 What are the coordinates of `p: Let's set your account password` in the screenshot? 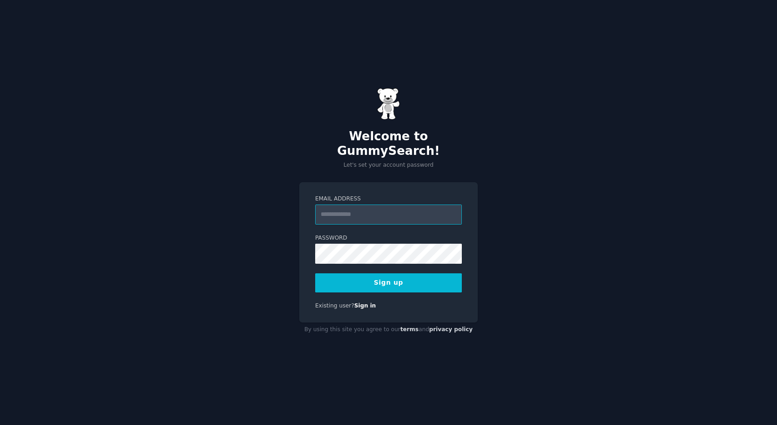 It's located at (388, 165).